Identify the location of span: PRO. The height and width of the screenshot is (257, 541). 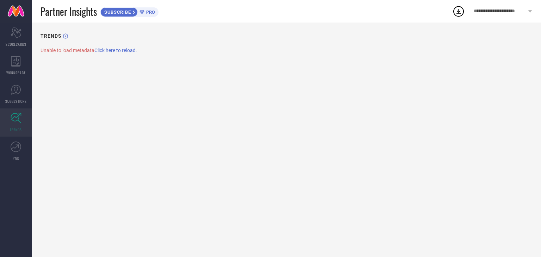
(150, 12).